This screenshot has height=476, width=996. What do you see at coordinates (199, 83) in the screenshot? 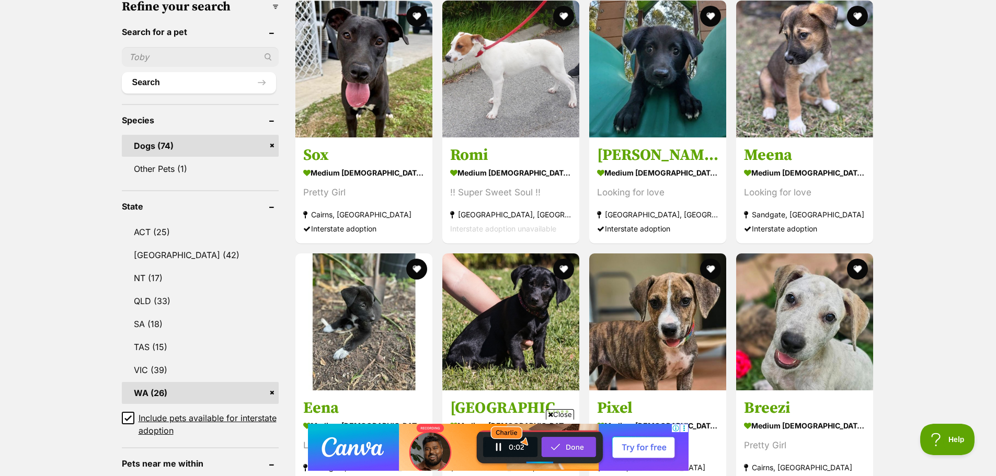
I see `button: Search` at bounding box center [199, 83].